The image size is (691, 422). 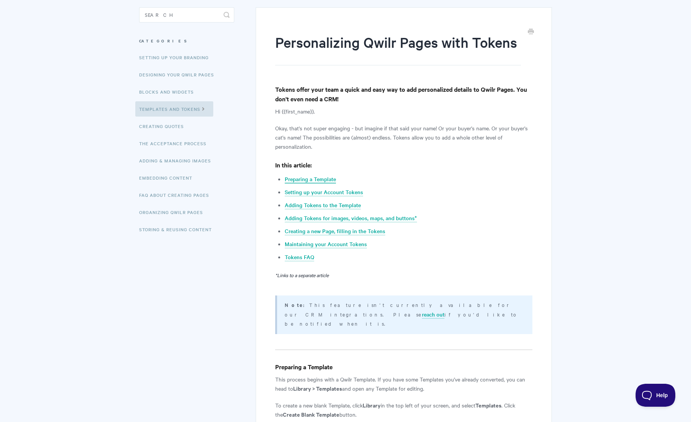 I want to click on a: The Acceptance Process, so click(x=176, y=143).